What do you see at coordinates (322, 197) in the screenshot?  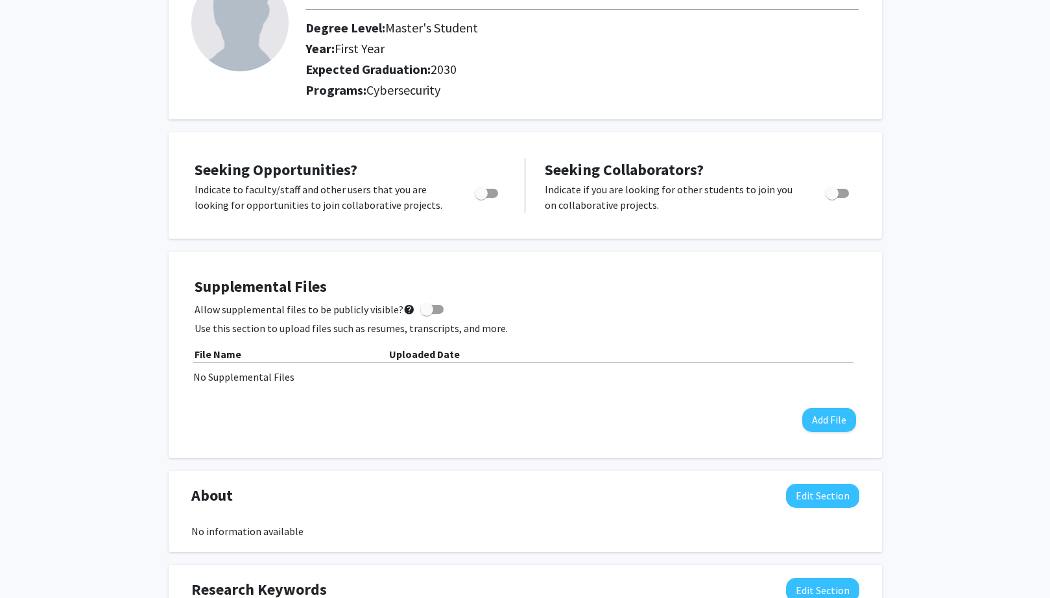 I see `p: Indicate to faculty/staff and other users that you are looking for opportunities to join collabor...` at bounding box center [322, 197].